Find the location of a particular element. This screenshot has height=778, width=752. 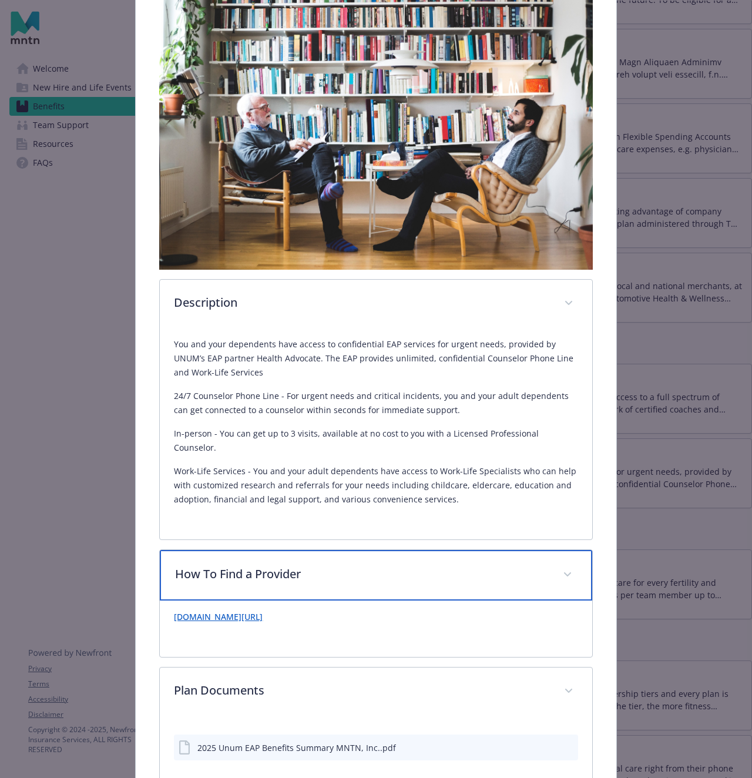

div: Plan Documents is located at coordinates (375, 692).